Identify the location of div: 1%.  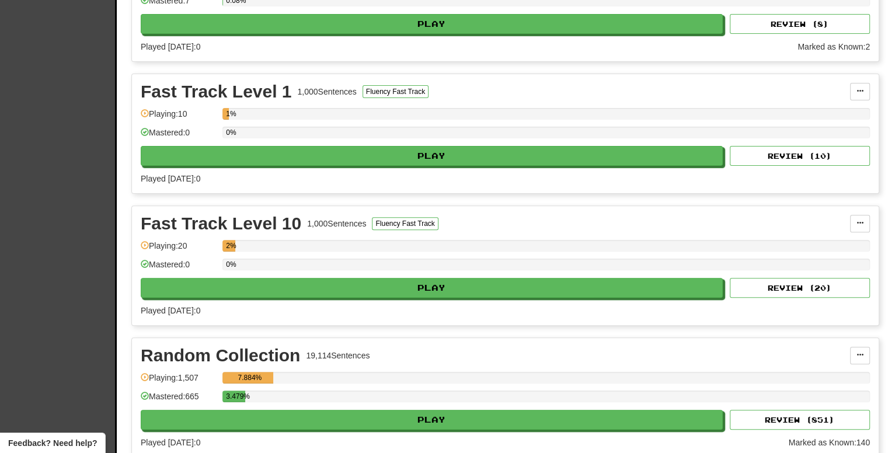
(227, 114).